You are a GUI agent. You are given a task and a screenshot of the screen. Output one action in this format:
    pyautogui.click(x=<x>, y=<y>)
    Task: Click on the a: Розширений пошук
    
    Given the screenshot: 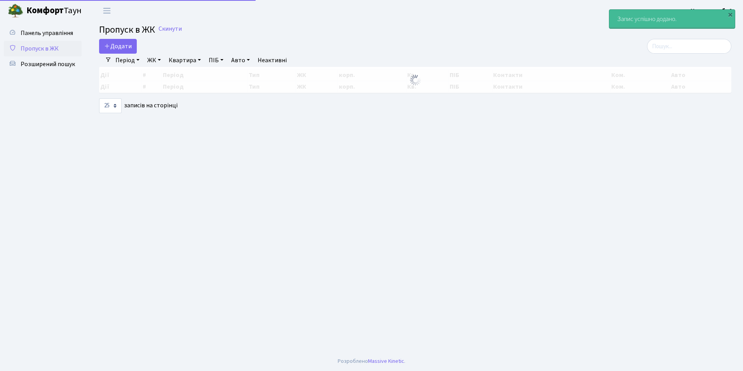 What is the action you would take?
    pyautogui.click(x=43, y=64)
    